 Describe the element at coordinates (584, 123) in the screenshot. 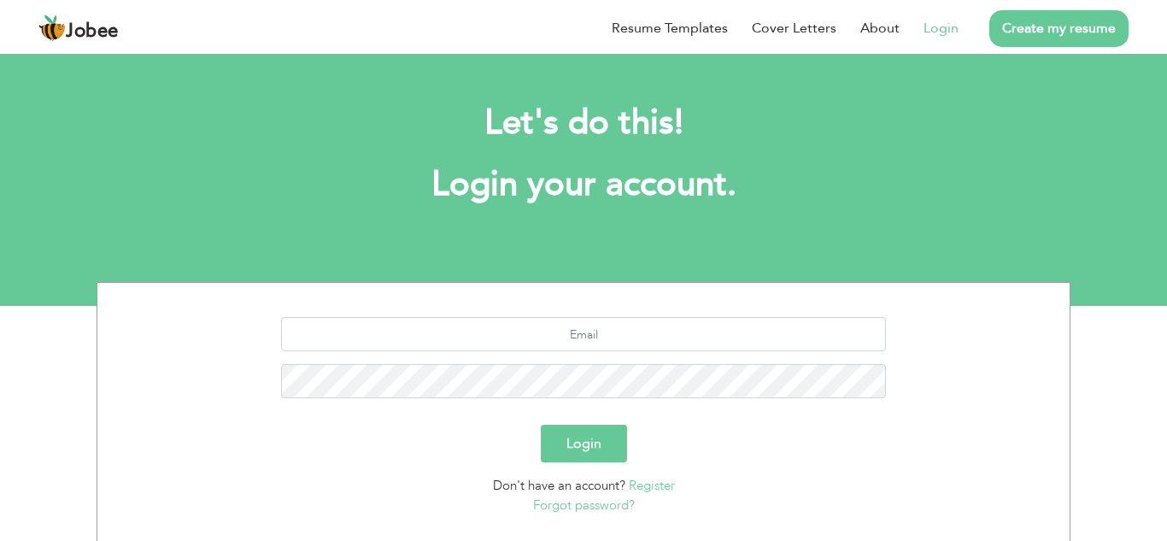

I see `h2: Let's do this!` at that location.